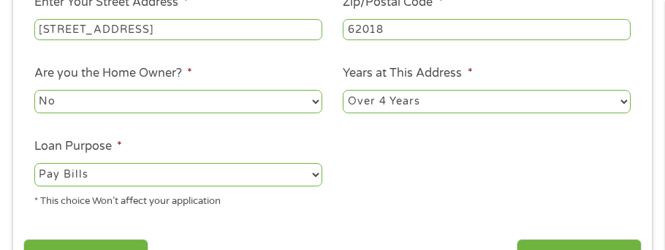  I want to click on label: Loan Purpose, so click(78, 146).